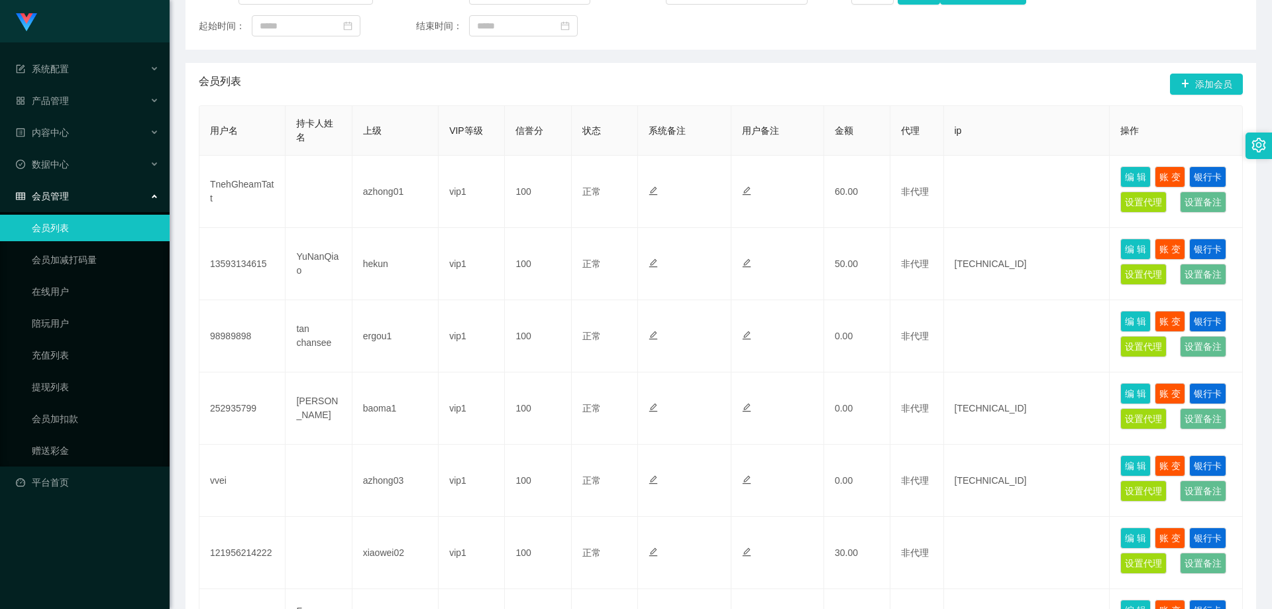  What do you see at coordinates (395, 552) in the screenshot?
I see `td: xiaowei02` at bounding box center [395, 552].